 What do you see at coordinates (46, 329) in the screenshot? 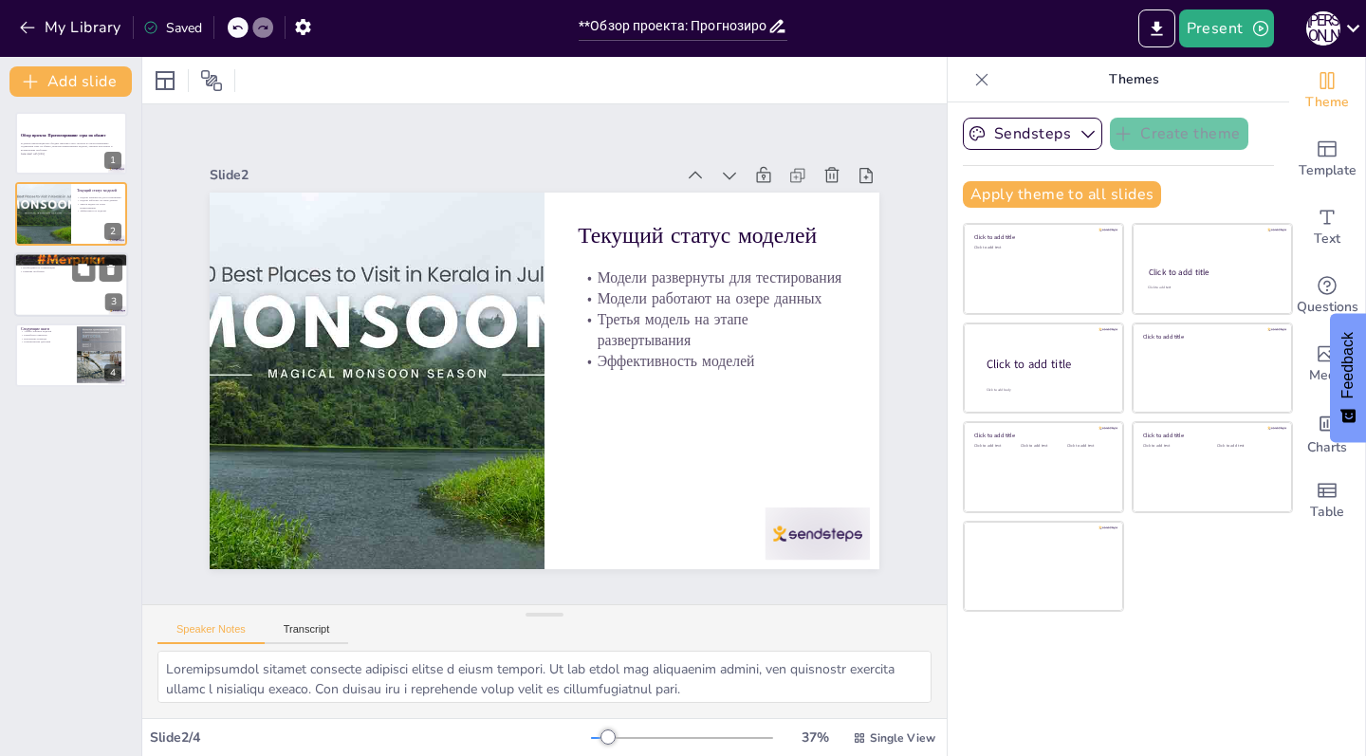
I see `p: Следующие шаги` at bounding box center [46, 329].